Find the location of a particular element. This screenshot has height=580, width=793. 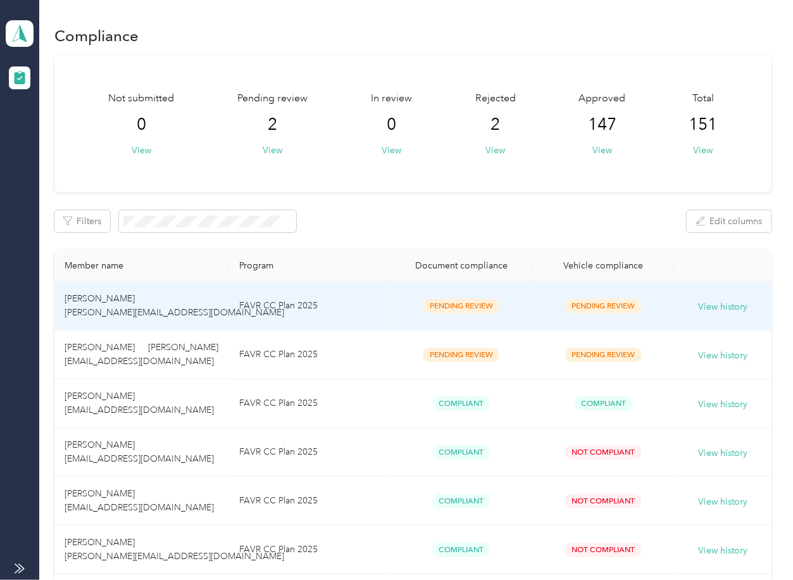

span: Not submitted is located at coordinates (141, 99).